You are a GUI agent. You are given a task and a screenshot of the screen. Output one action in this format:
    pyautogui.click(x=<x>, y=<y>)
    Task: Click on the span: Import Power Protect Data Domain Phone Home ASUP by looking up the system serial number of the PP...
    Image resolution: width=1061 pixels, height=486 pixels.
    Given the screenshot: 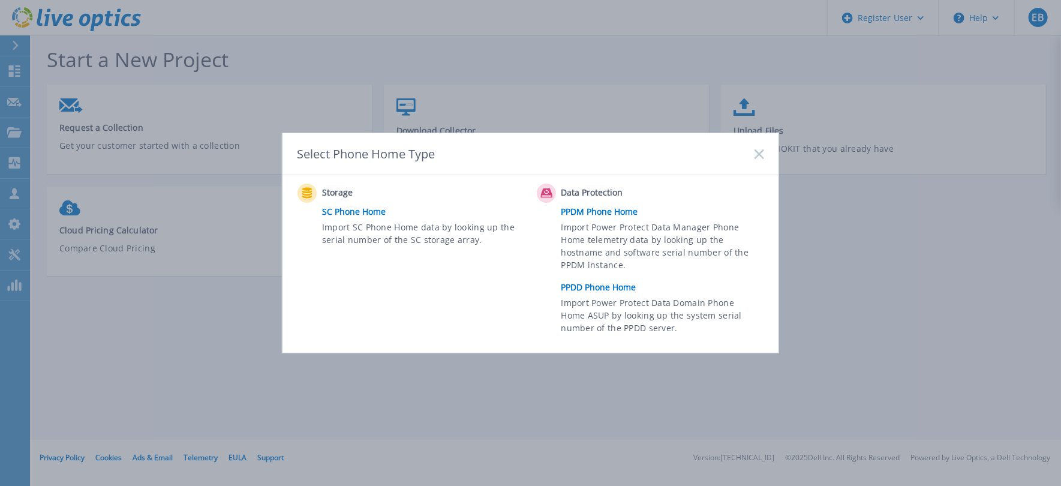 What is the action you would take?
    pyautogui.click(x=661, y=317)
    